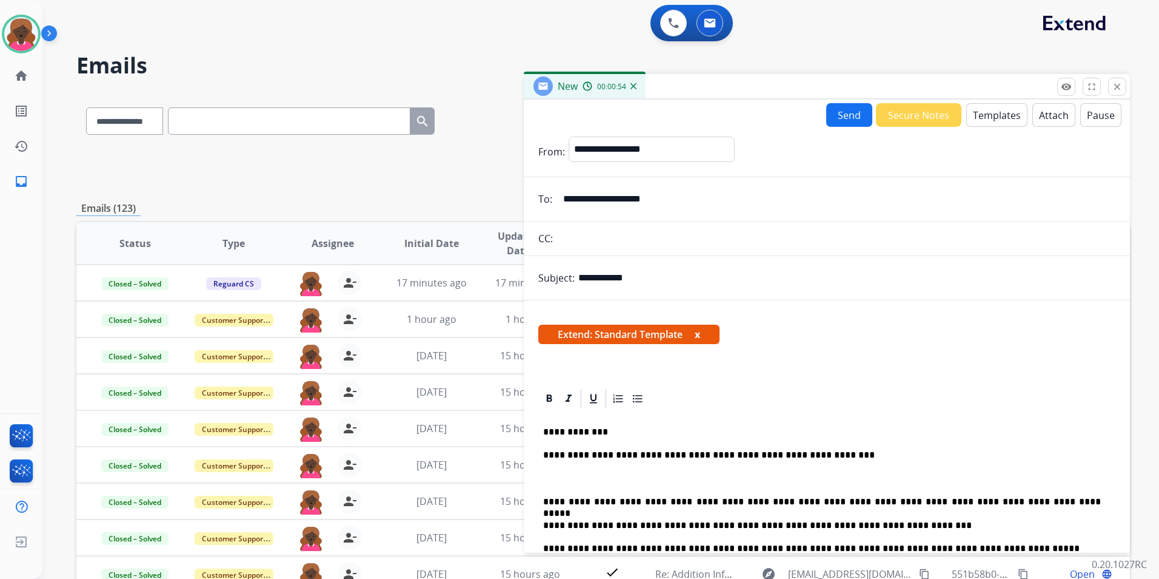 The height and width of the screenshot is (579, 1159). Describe the element at coordinates (333, 243) in the screenshot. I see `span: Assignee` at that location.